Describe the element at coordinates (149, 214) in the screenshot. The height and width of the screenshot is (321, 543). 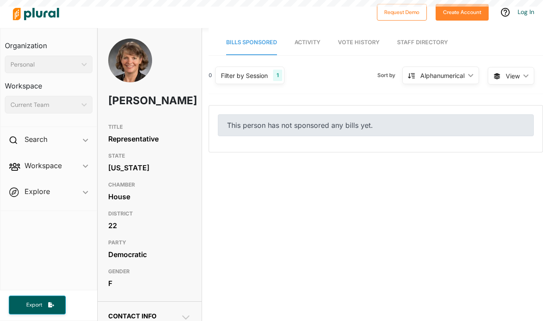
I see `h3: DISTRICT` at that location.